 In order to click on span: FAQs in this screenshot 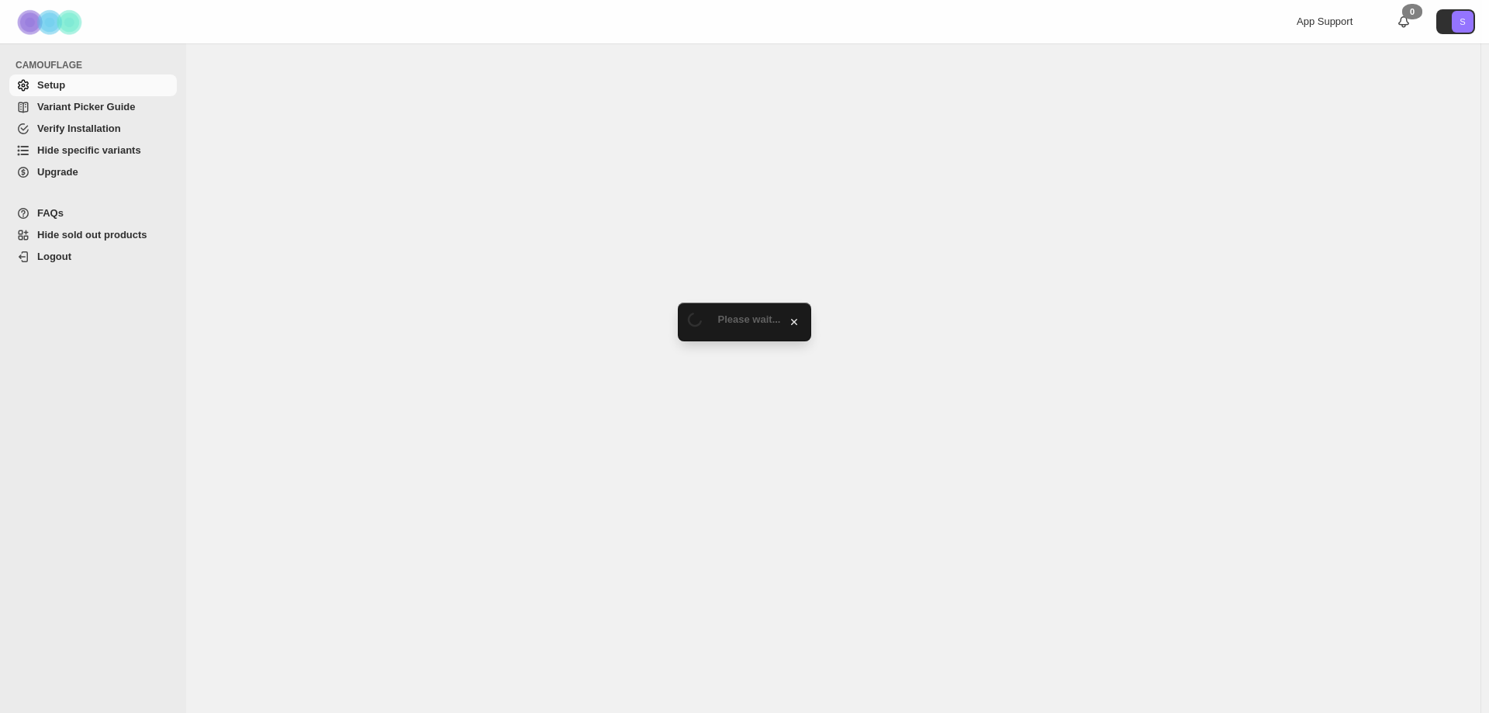, I will do `click(50, 212)`.